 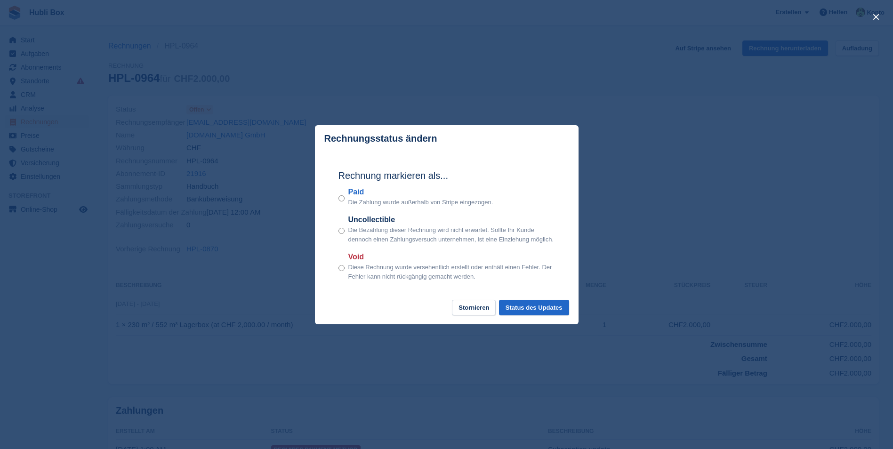 I want to click on p: Diese Rechnung wurde versehentlich erstellt oder enthält einen Fehler. Der Fehler kann nicht rück..., so click(x=451, y=272).